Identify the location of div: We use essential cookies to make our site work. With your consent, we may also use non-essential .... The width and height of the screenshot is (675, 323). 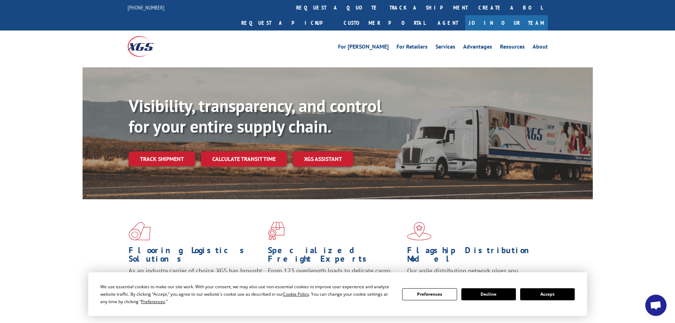
(247, 294).